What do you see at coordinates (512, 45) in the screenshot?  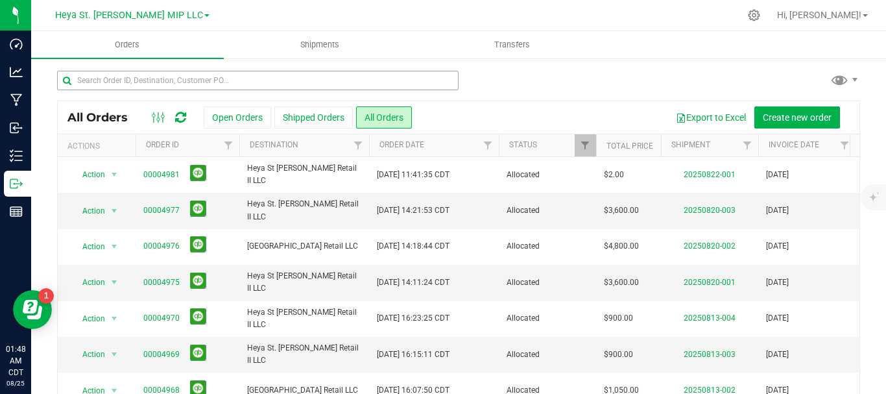 I see `a: Transfers` at bounding box center [512, 45].